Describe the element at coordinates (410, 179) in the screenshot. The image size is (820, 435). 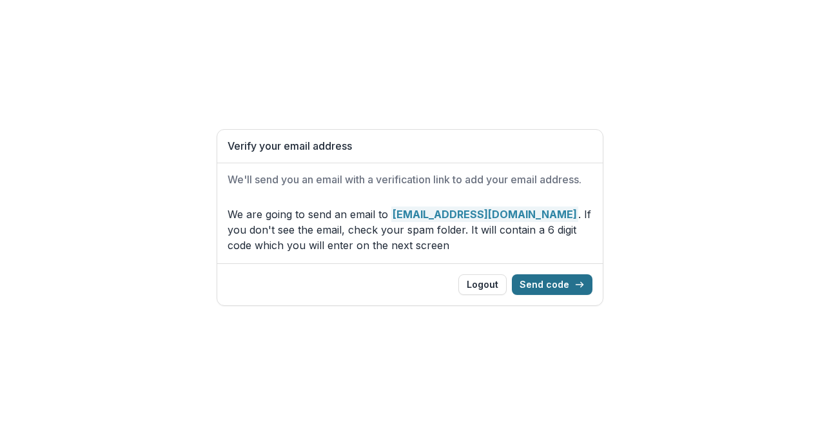
I see `h2: We'll send you an email with a verification link to add your email address.` at that location.